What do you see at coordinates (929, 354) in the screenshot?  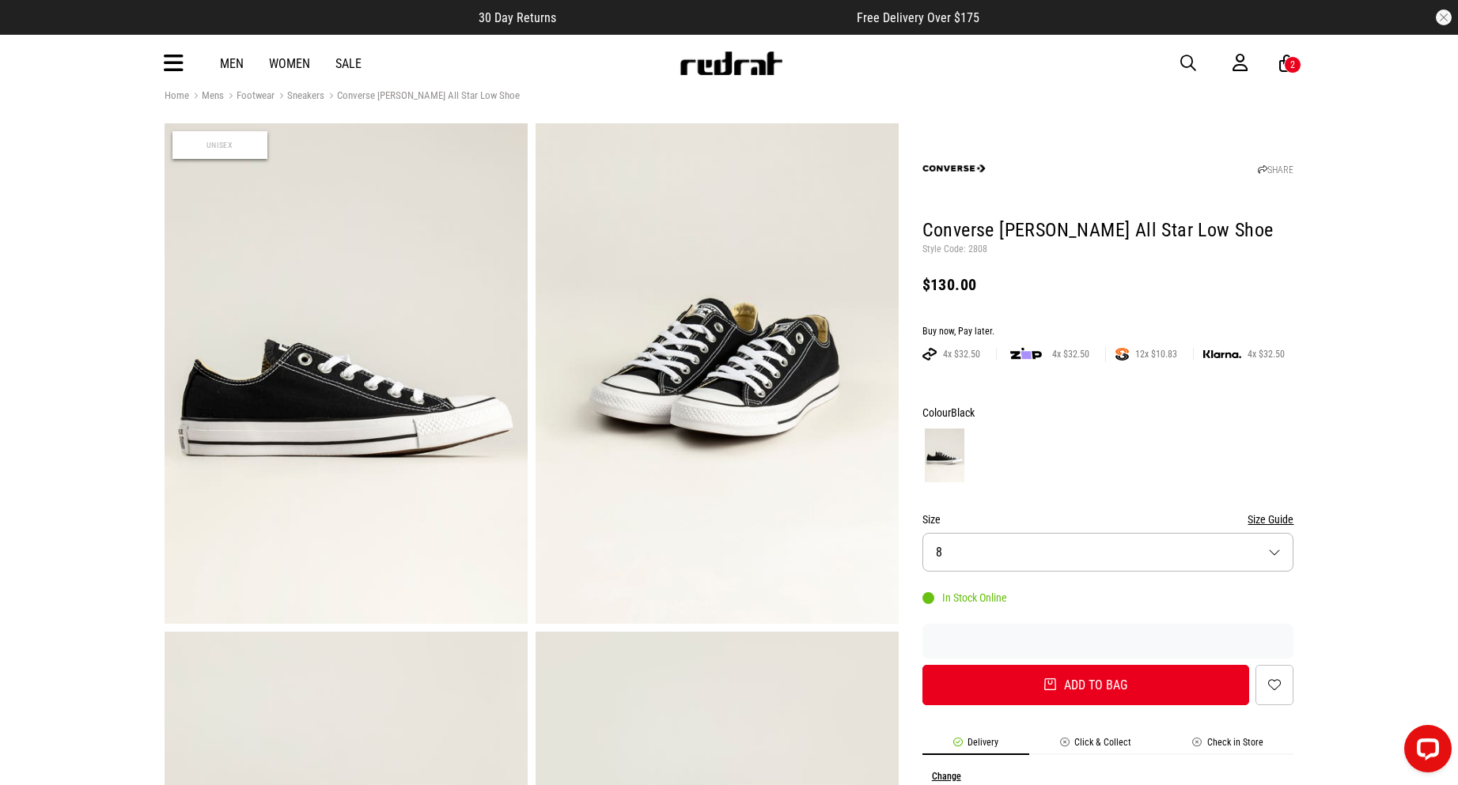 I see `img: AFTERPAY` at bounding box center [929, 354].